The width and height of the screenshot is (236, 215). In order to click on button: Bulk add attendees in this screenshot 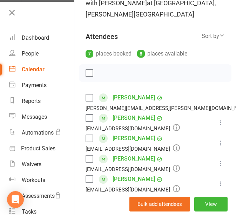, I will do `click(160, 204)`.